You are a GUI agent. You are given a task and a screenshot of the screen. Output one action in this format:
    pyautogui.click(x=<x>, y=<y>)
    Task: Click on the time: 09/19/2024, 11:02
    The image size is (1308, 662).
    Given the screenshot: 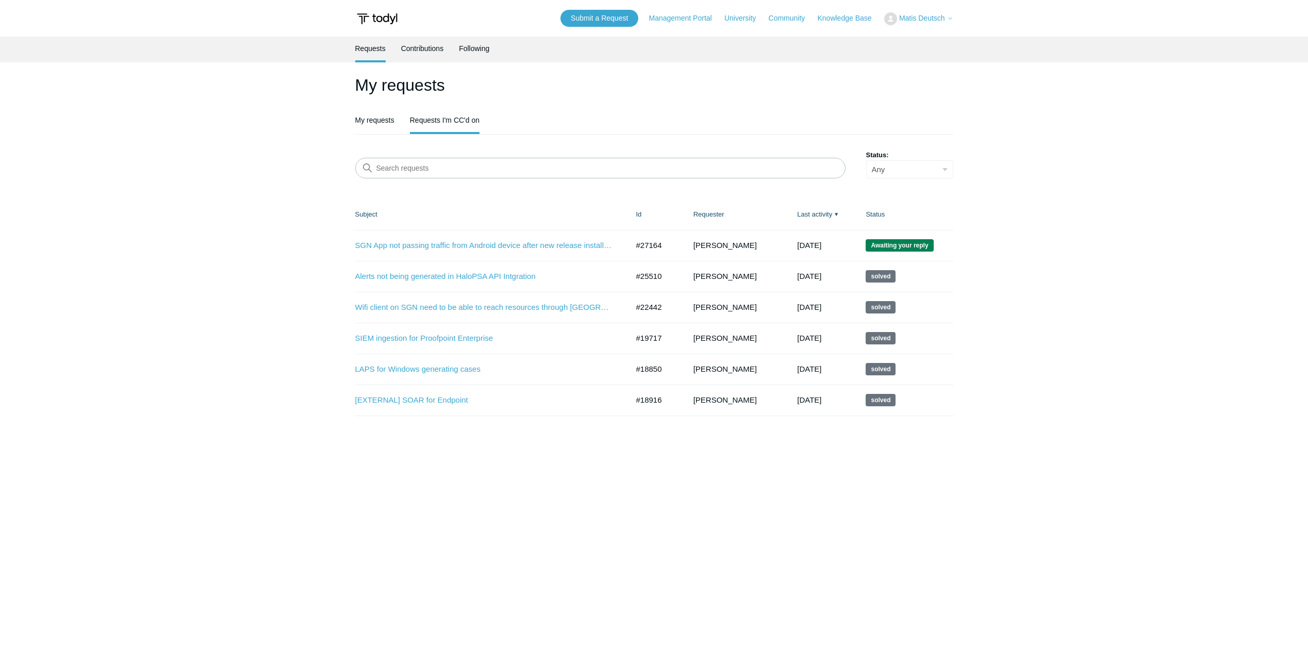 What is the action you would take?
    pyautogui.click(x=809, y=338)
    